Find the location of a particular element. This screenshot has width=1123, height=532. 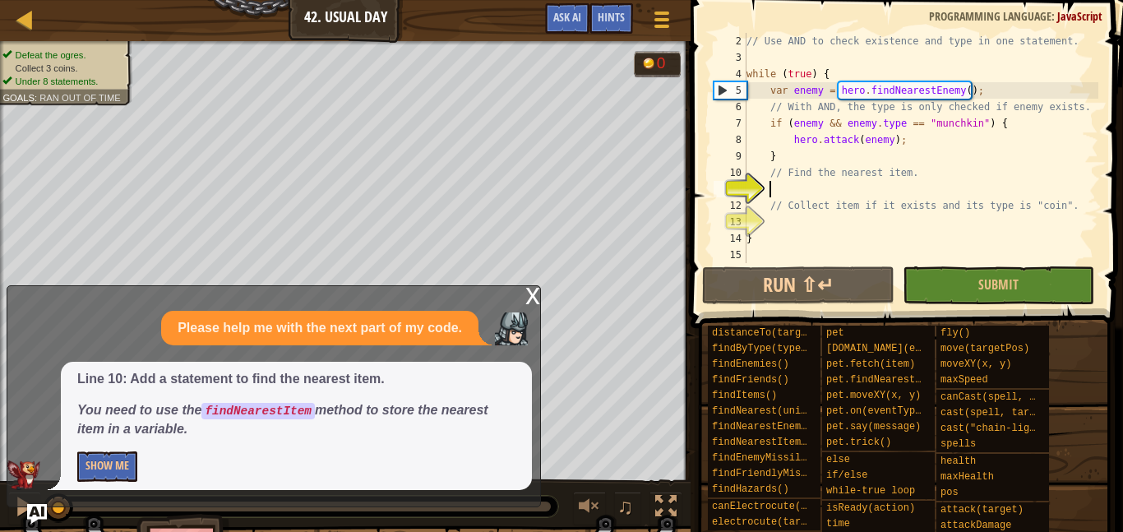

span: Submit is located at coordinates (998, 284).